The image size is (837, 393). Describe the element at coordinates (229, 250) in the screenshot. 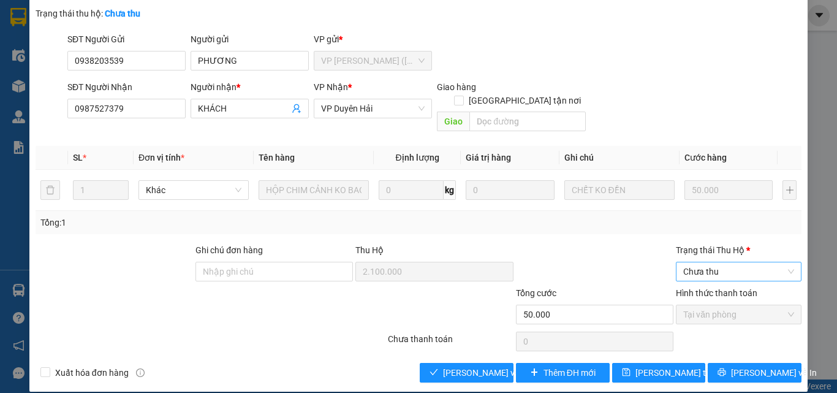

I see `label: Ghi chú đơn hàng` at that location.